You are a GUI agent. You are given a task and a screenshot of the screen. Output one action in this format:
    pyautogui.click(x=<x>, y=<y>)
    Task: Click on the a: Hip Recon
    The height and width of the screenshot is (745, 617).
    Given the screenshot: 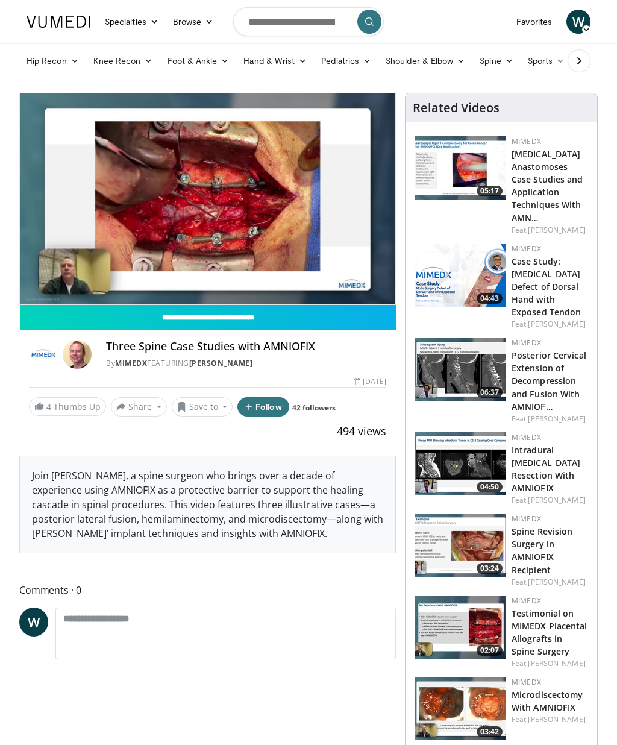 What is the action you would take?
    pyautogui.click(x=52, y=61)
    